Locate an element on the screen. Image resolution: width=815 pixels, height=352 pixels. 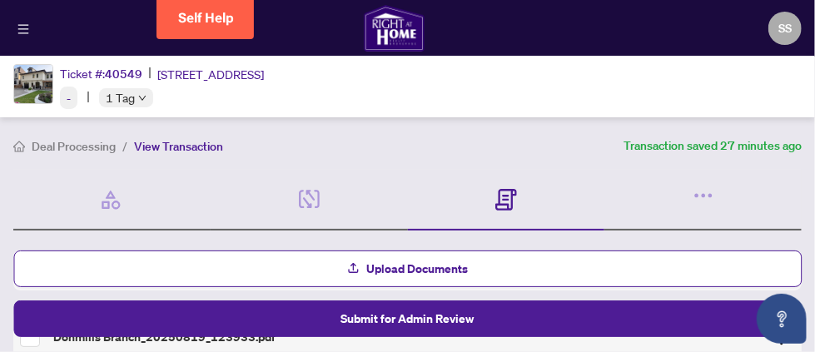
span: Deal Processing is located at coordinates (73, 147).